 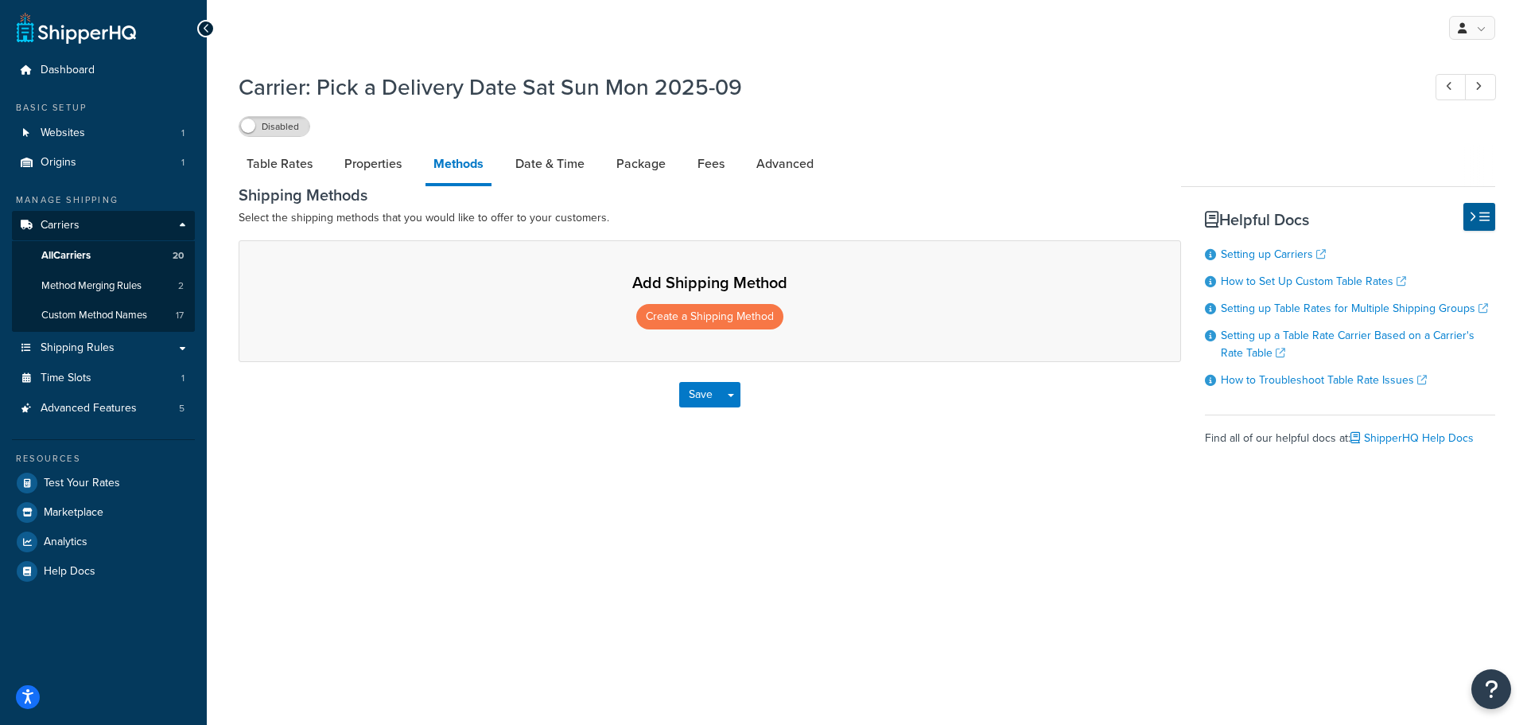 I want to click on a: Next Record, so click(x=1480, y=87).